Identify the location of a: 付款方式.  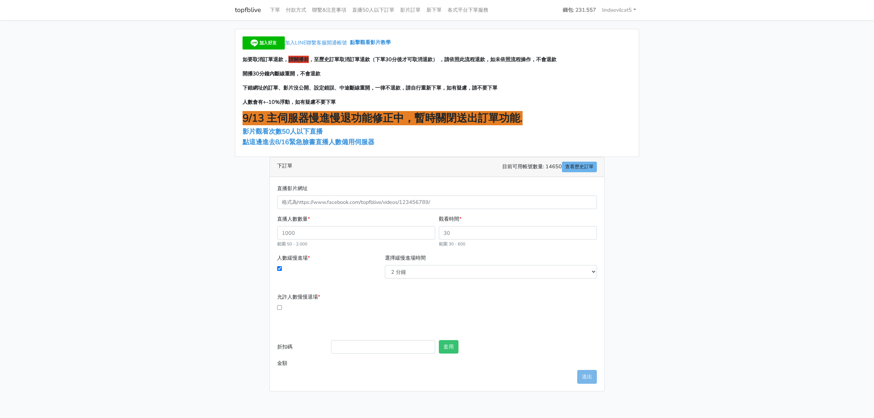
(296, 10).